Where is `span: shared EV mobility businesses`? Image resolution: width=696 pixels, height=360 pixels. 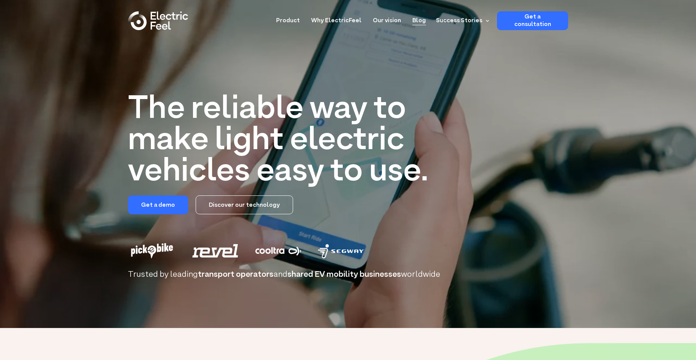 span: shared EV mobility businesses is located at coordinates (344, 274).